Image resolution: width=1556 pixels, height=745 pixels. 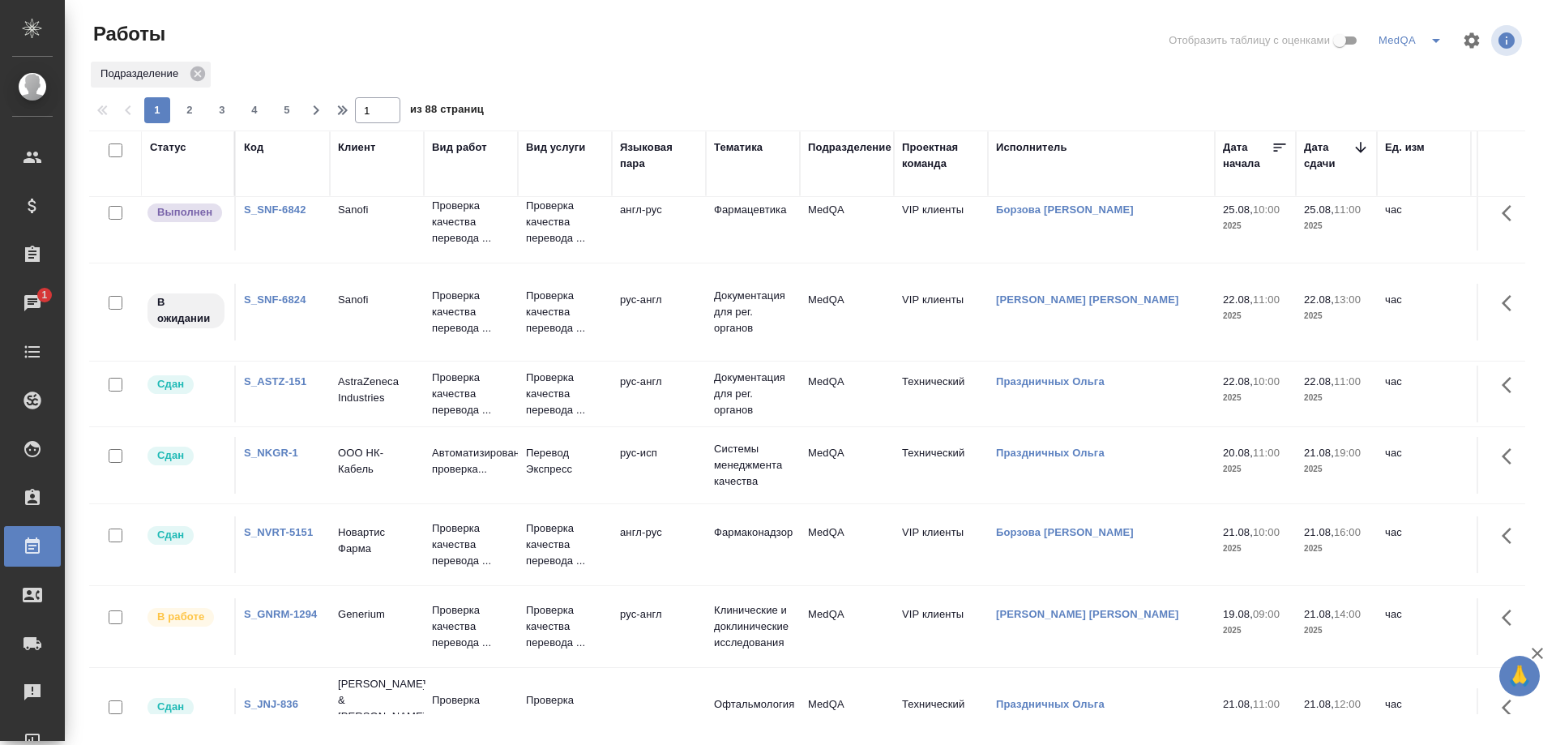 I want to click on p: 13:00, so click(x=1347, y=299).